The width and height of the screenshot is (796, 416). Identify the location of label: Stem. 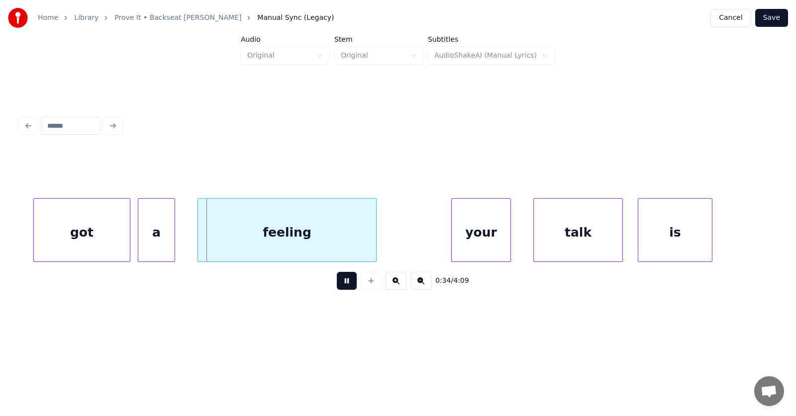
(379, 39).